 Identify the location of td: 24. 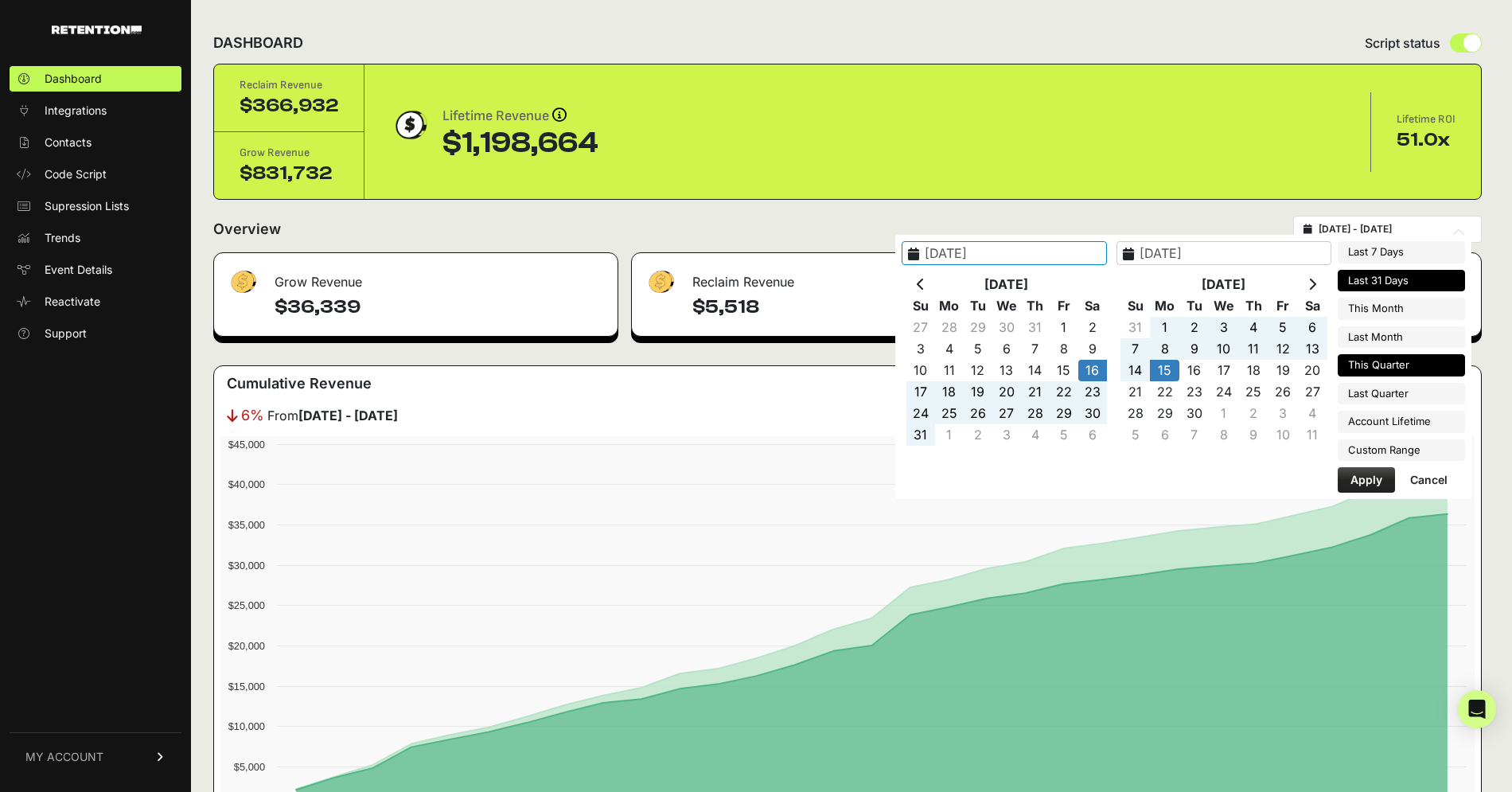
(920, 413).